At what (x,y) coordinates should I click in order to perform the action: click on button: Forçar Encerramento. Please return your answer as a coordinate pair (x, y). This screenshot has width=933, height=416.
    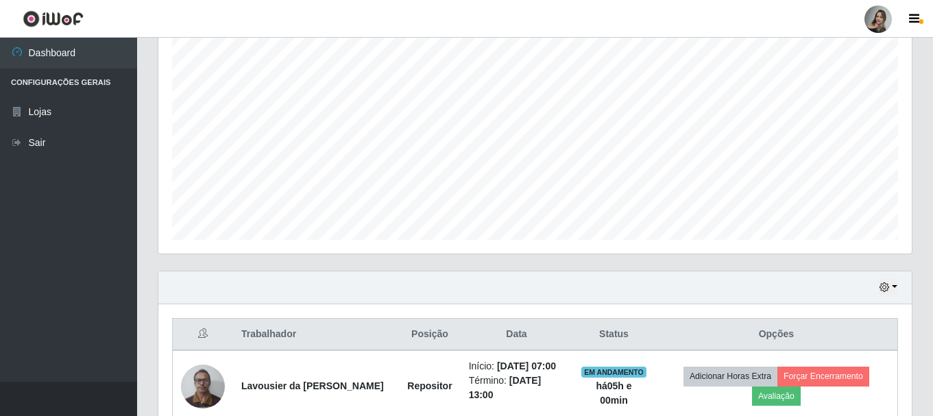
    Looking at the image, I should click on (823, 376).